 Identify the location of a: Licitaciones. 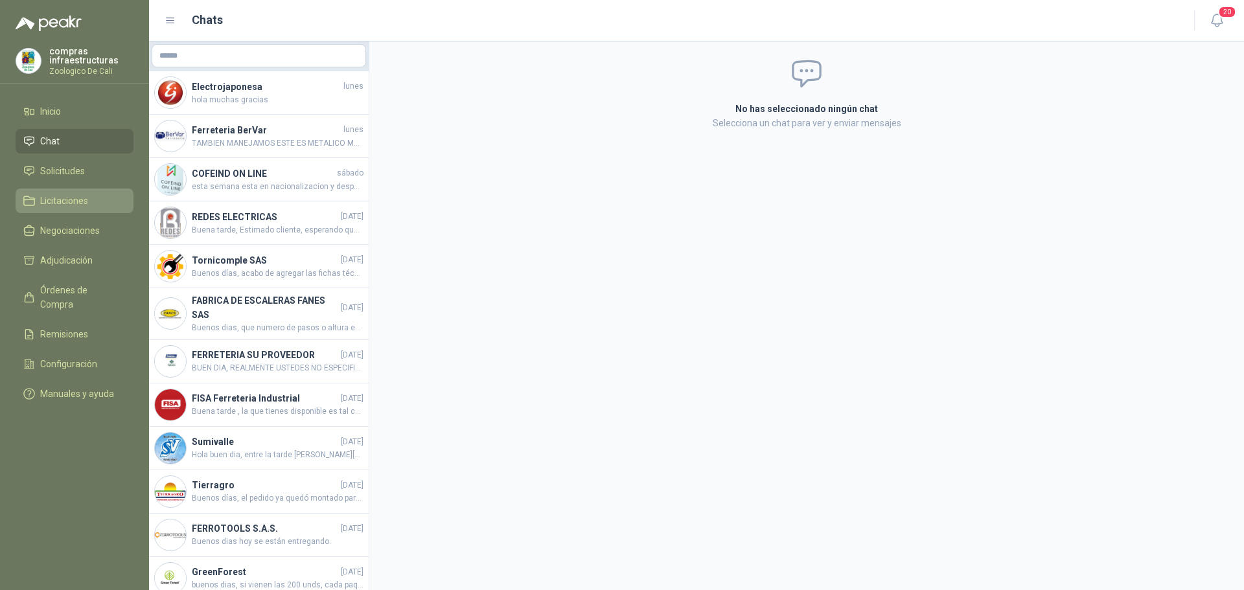
(74, 201).